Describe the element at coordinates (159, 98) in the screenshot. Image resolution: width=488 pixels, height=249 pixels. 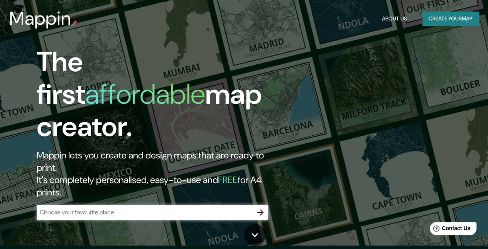
I see `h1: The first map creator.` at that location.